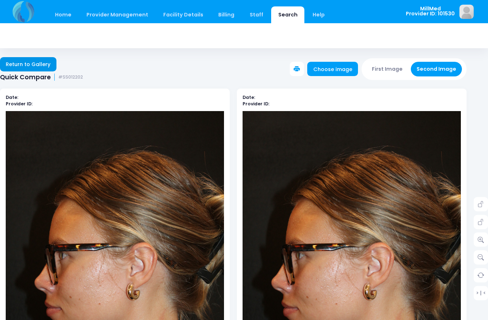 This screenshot has height=320, width=488. Describe the element at coordinates (437, 69) in the screenshot. I see `button: Second Image` at that location.